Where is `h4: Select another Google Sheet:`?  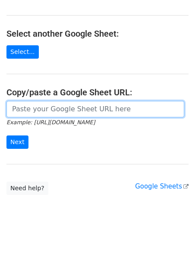 h4: Select another Google Sheet: is located at coordinates (97, 34).